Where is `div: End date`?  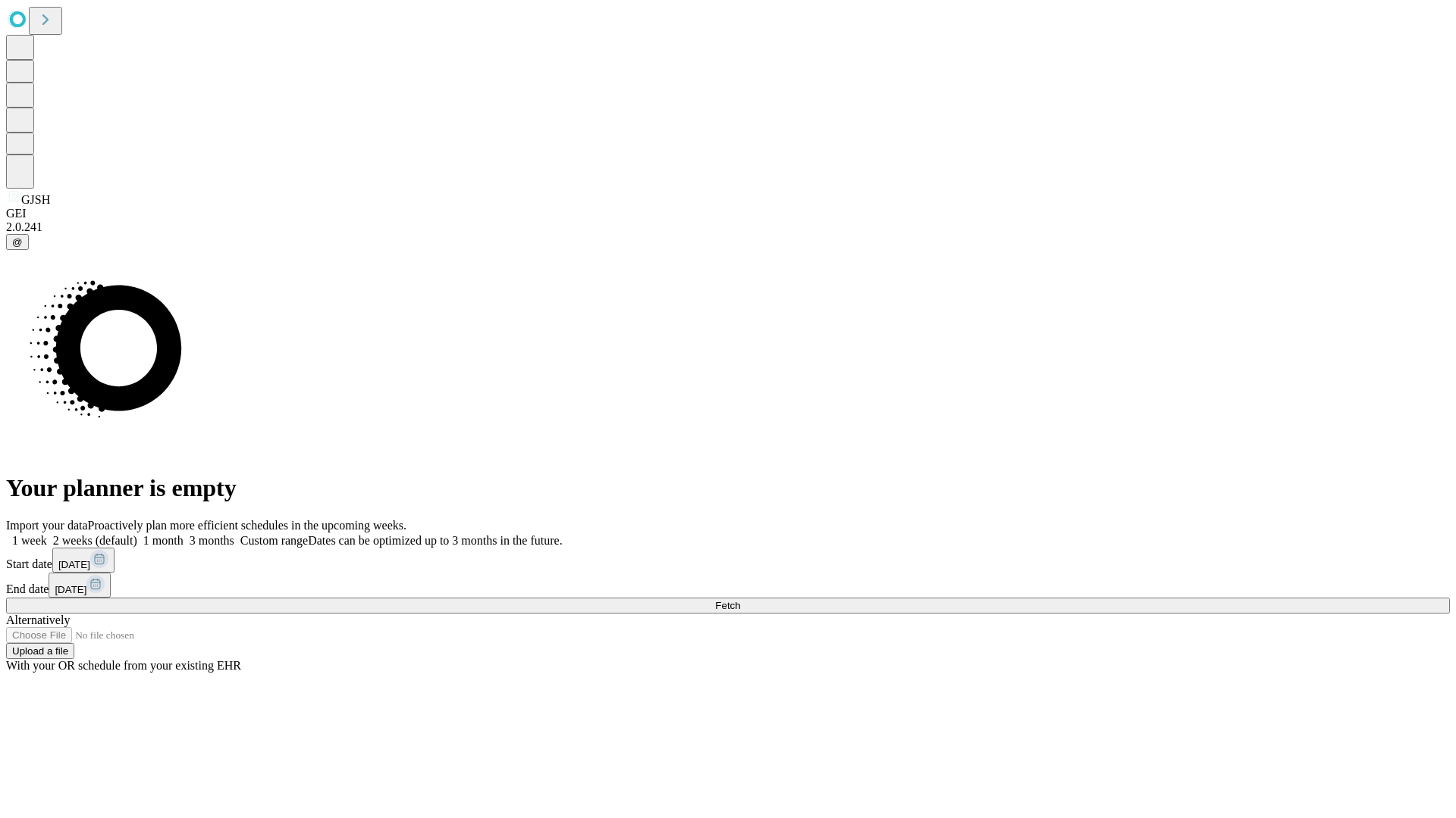
div: End date is located at coordinates (728, 585).